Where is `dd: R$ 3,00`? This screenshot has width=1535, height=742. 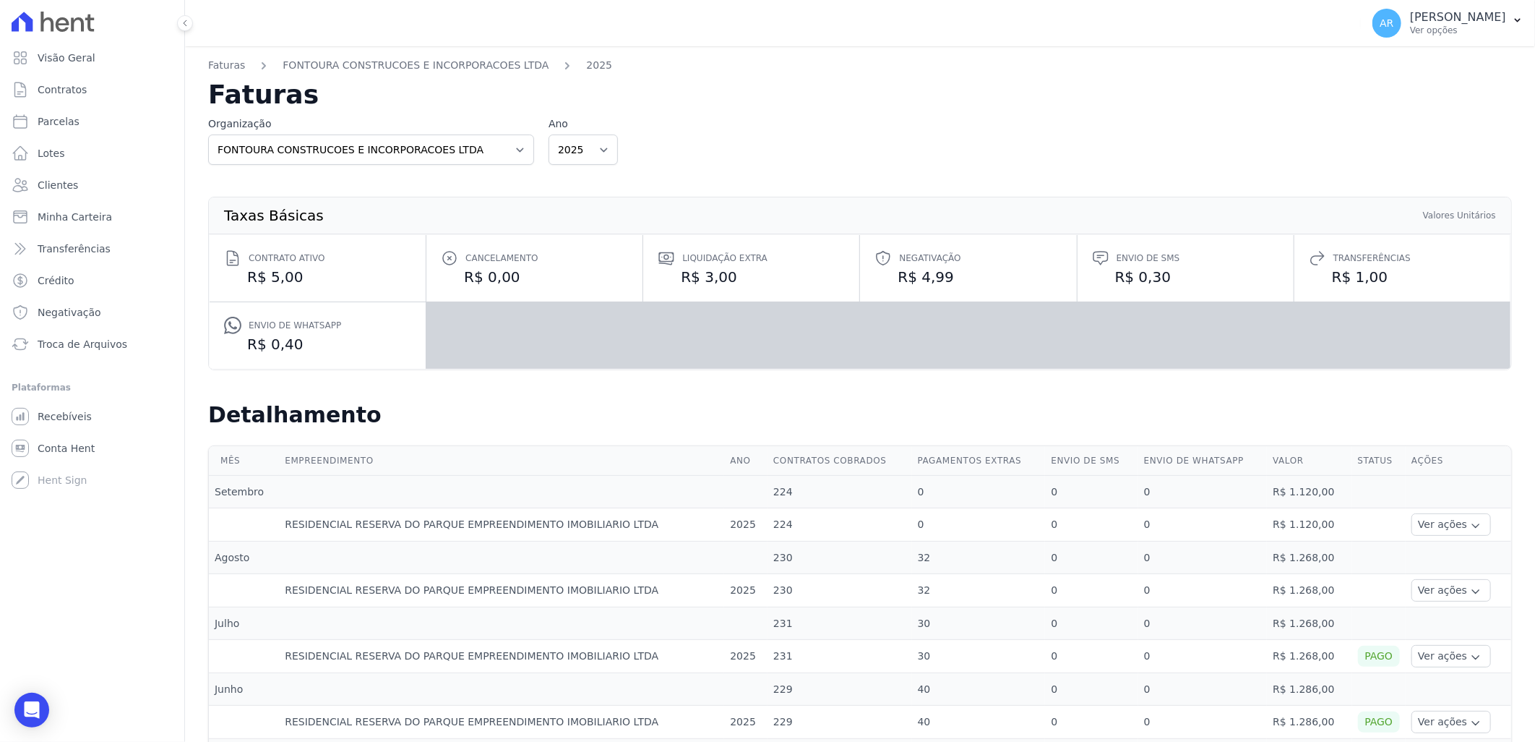 dd: R$ 3,00 is located at coordinates (751, 277).